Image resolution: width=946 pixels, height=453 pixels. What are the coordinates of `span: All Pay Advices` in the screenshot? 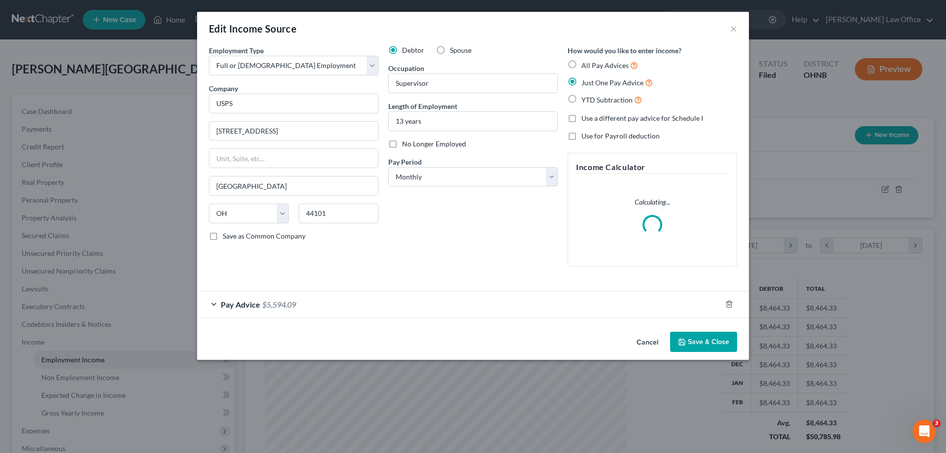 It's located at (605, 65).